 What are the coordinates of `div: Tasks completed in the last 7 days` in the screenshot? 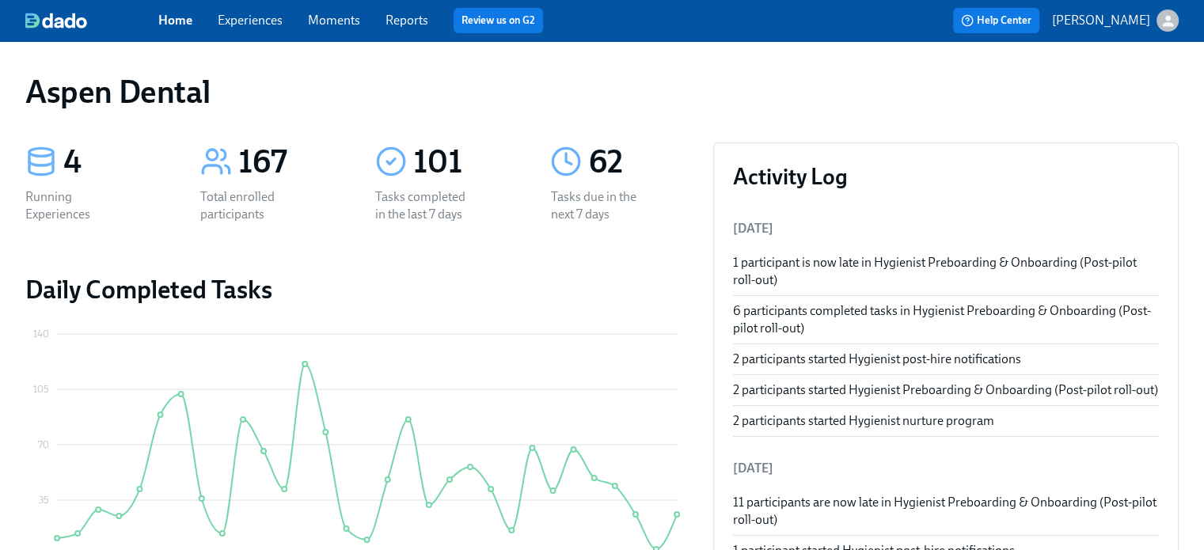 It's located at (426, 206).